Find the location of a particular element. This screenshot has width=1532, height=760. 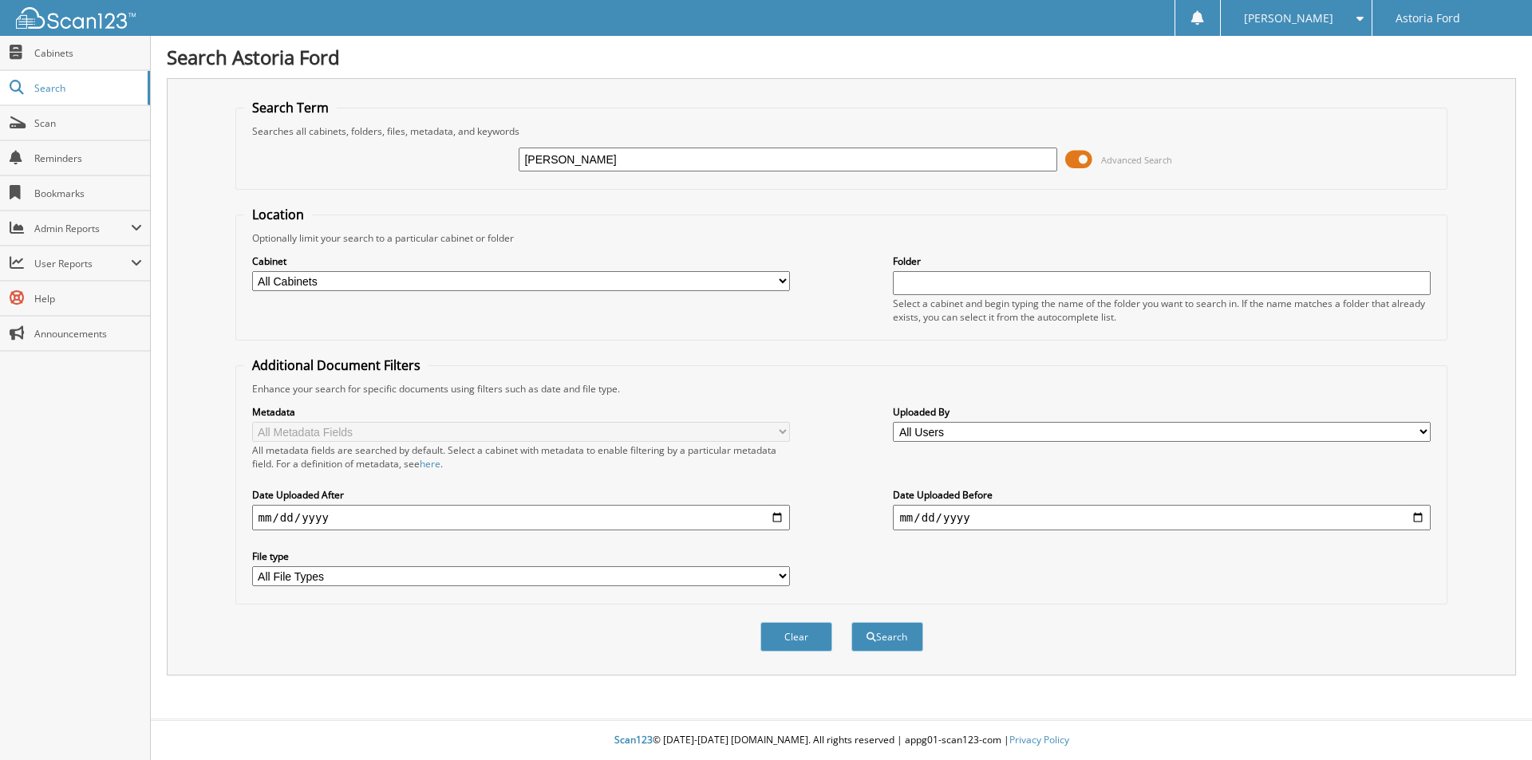

a: Privacy Policy is located at coordinates (1039, 740).